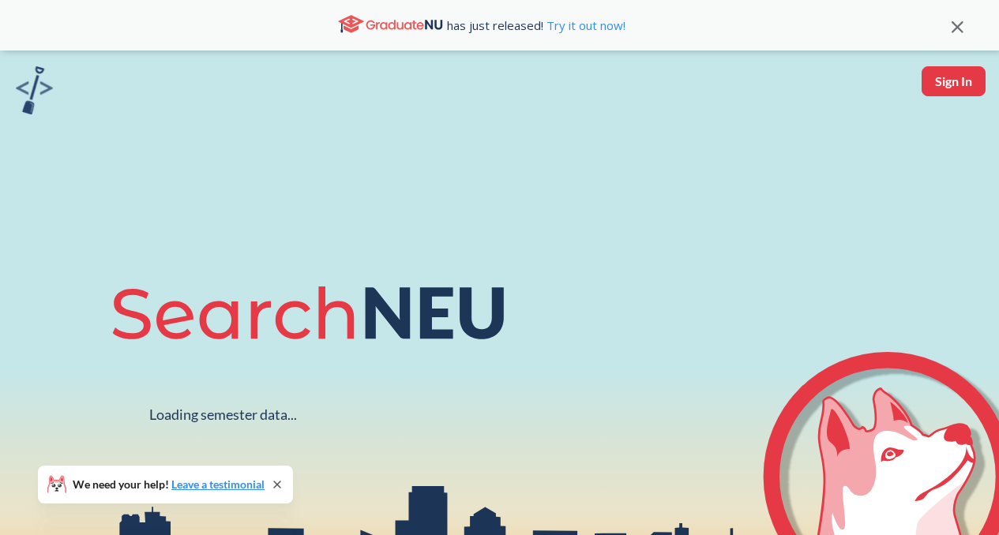 This screenshot has height=535, width=999. What do you see at coordinates (218, 484) in the screenshot?
I see `a: Leave a testimonial` at bounding box center [218, 484].